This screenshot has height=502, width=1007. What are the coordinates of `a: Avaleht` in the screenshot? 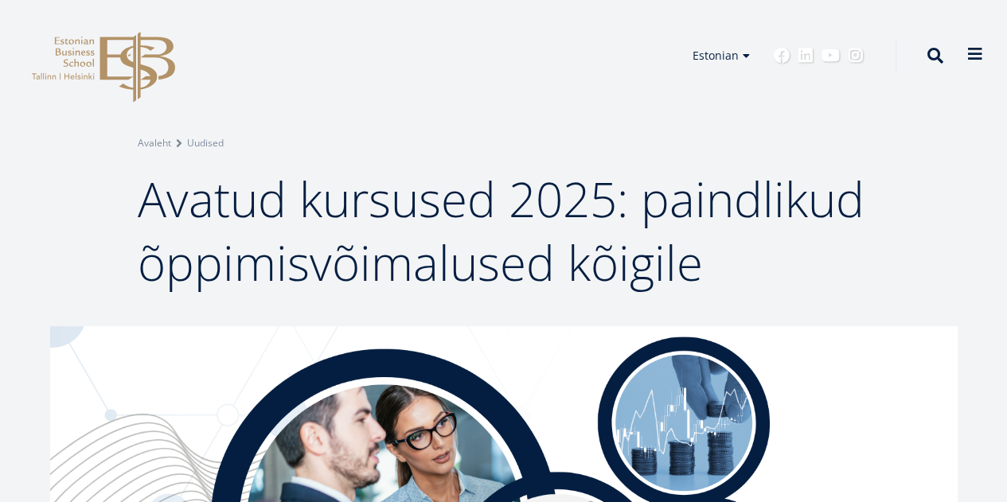 It's located at (154, 143).